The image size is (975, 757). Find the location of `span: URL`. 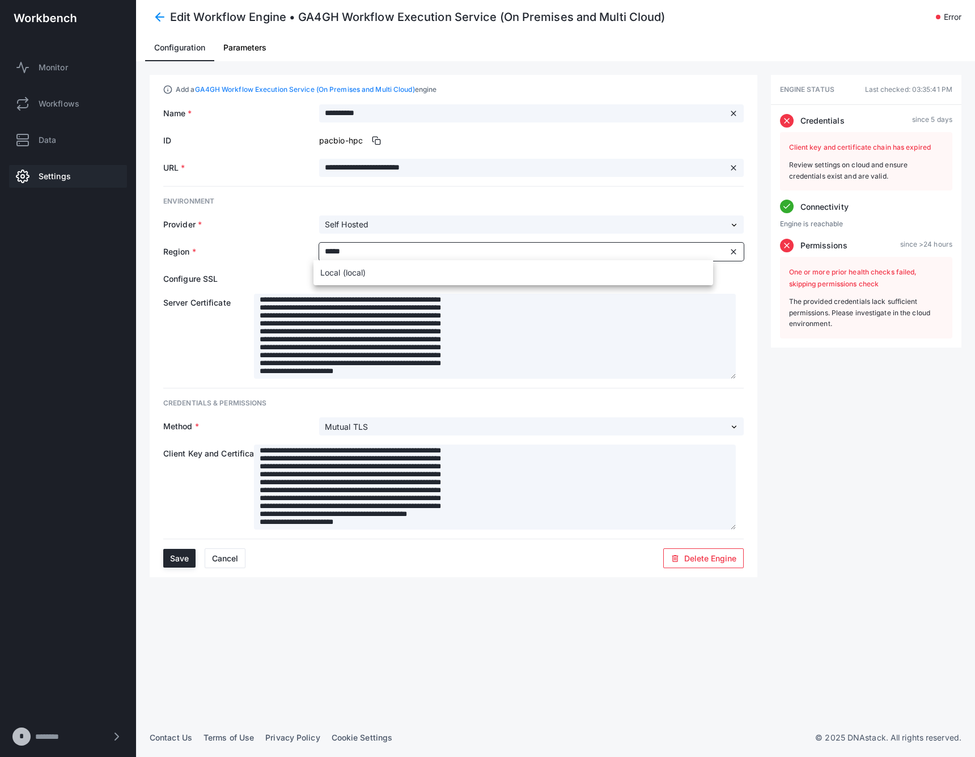

span: URL is located at coordinates (171, 167).